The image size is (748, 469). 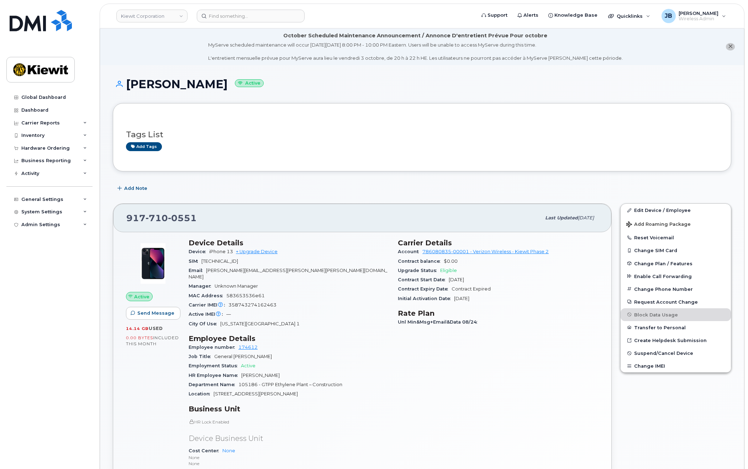 I want to click on button: Add Roaming Package, so click(x=676, y=224).